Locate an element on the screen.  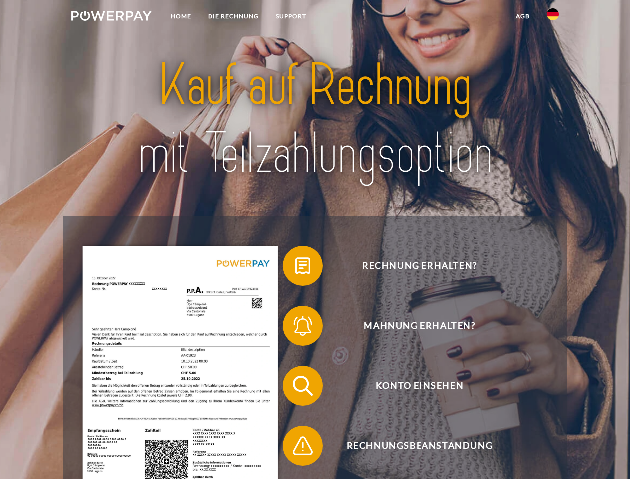
img: logo-powerpay-white.svg is located at coordinates (111, 16).